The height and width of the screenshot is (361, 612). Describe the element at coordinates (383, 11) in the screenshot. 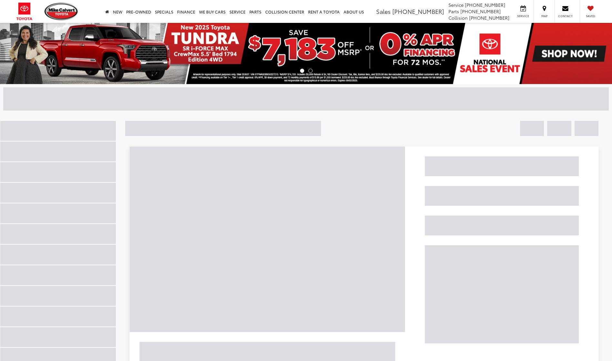

I see `span: Sales` at that location.